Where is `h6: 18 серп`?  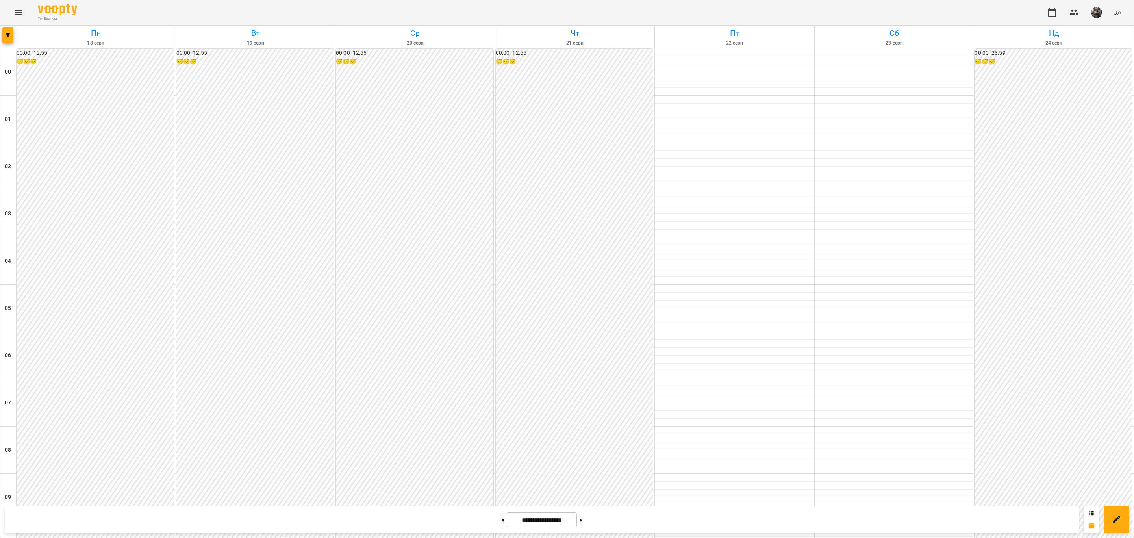
h6: 18 серп is located at coordinates (96, 43).